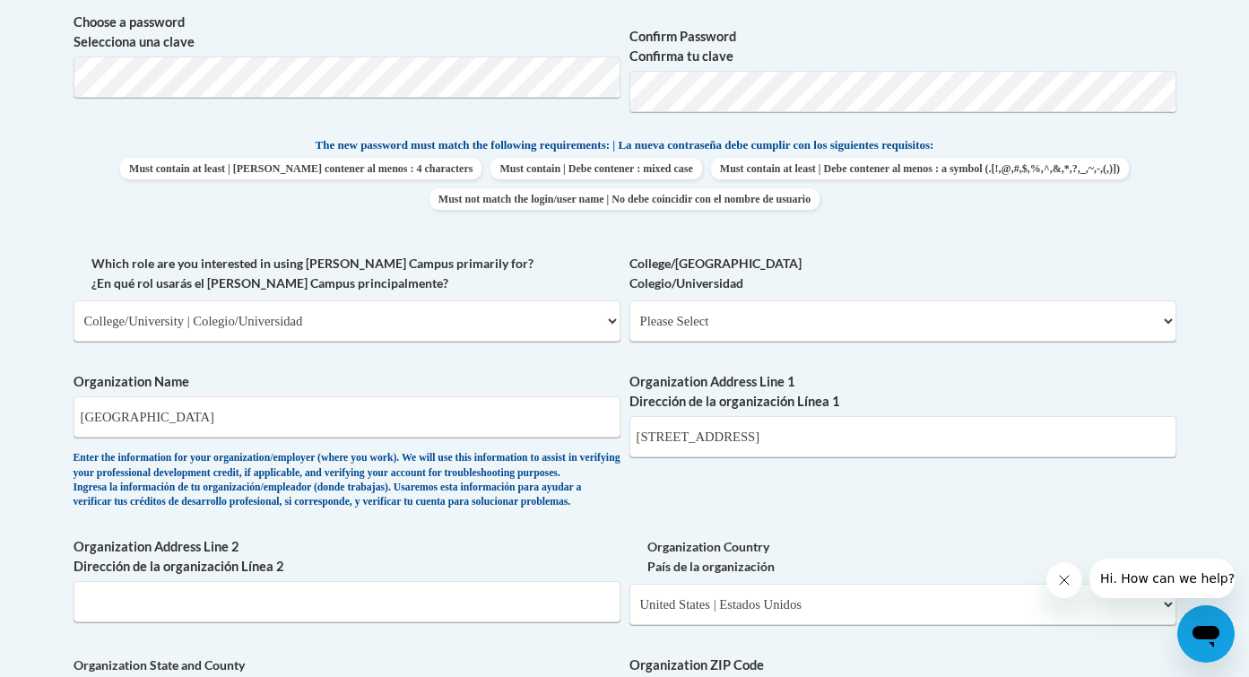  I want to click on label: Organization Address Line 1 Dirección de la organización Línea 1, so click(903, 392).